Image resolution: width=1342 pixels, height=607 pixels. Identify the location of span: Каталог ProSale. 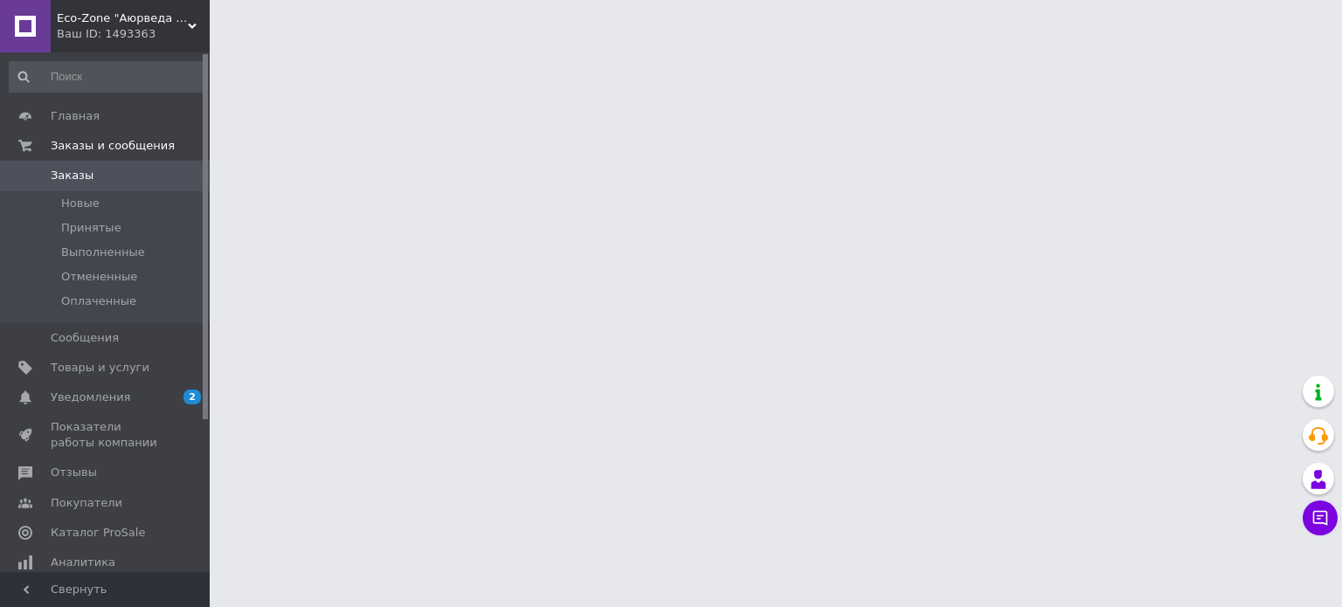
(98, 533).